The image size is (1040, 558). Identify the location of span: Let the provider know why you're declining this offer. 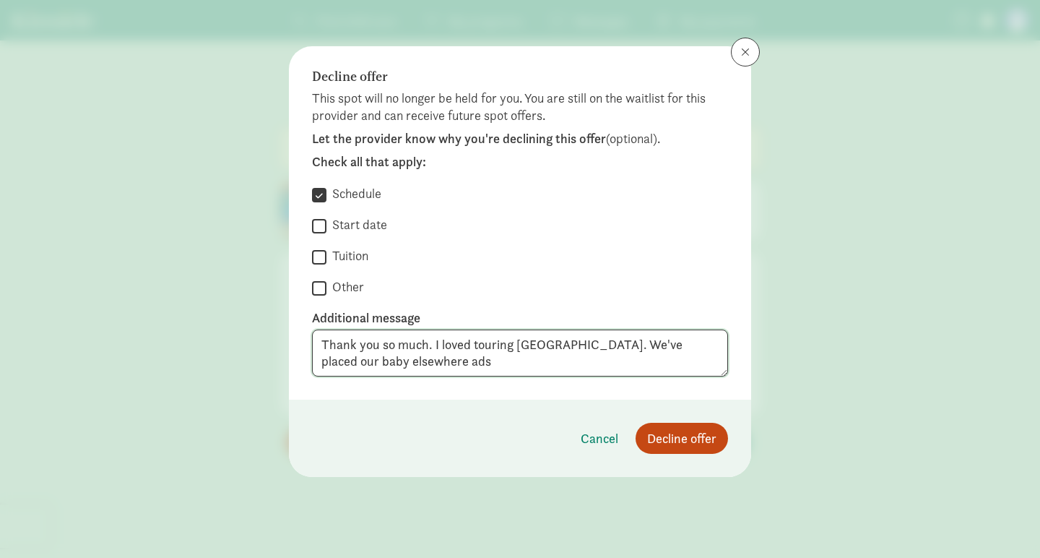
(459, 138).